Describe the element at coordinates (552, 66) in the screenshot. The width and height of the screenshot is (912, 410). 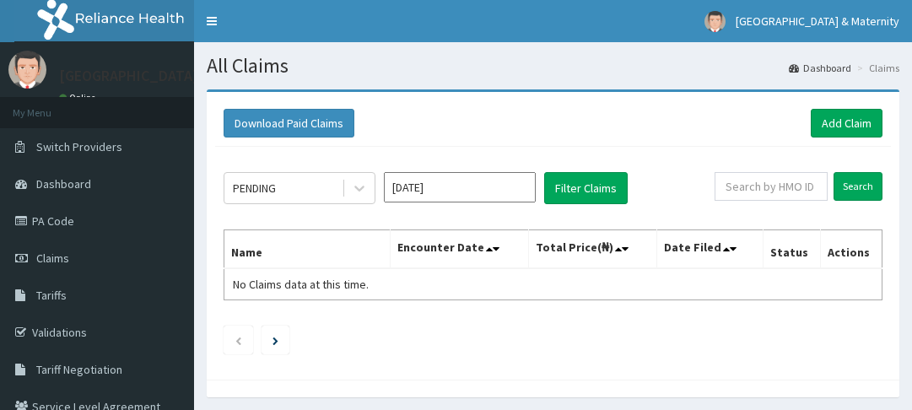
I see `h1: All Claims` at that location.